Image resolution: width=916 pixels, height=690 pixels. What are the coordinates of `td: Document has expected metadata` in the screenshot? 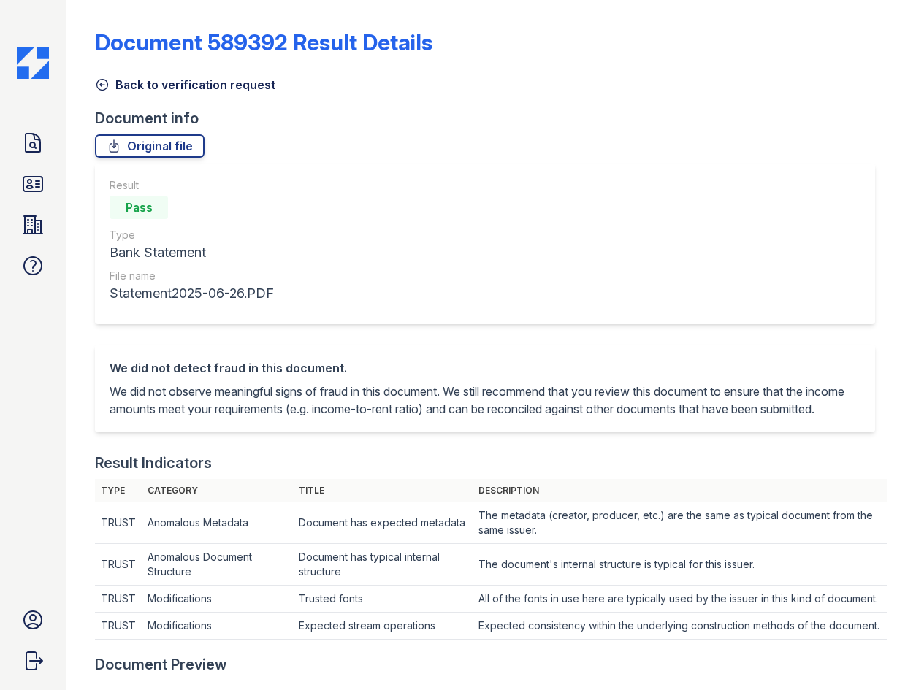 It's located at (383, 523).